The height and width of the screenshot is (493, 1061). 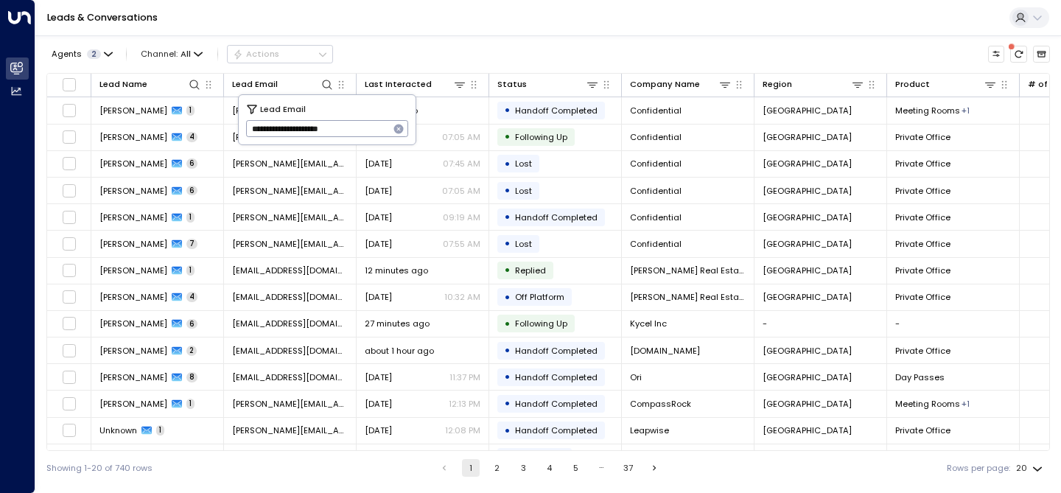 I want to click on span: 4, so click(x=192, y=137).